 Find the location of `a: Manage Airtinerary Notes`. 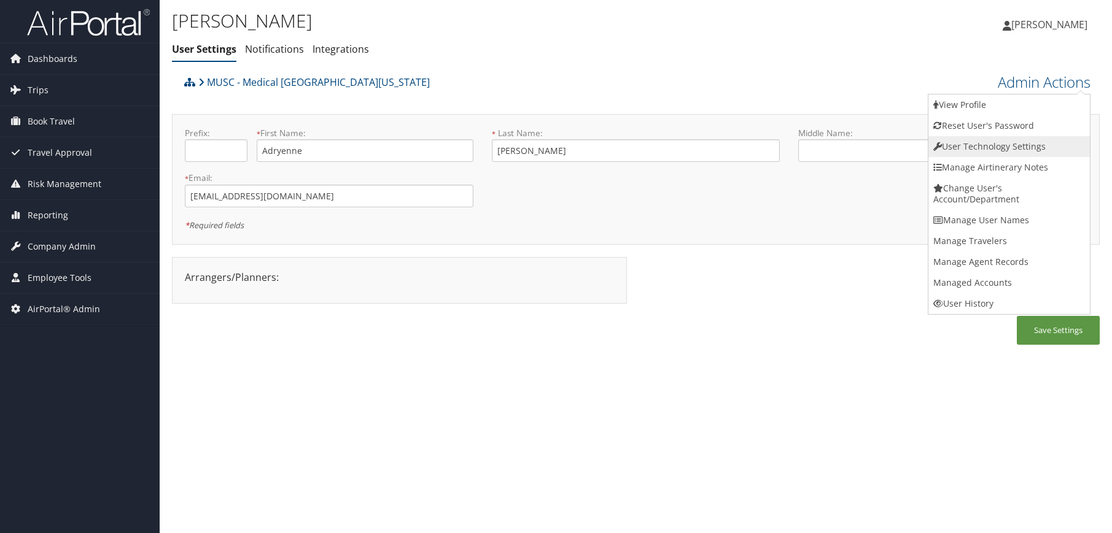

a: Manage Airtinerary Notes is located at coordinates (1009, 168).